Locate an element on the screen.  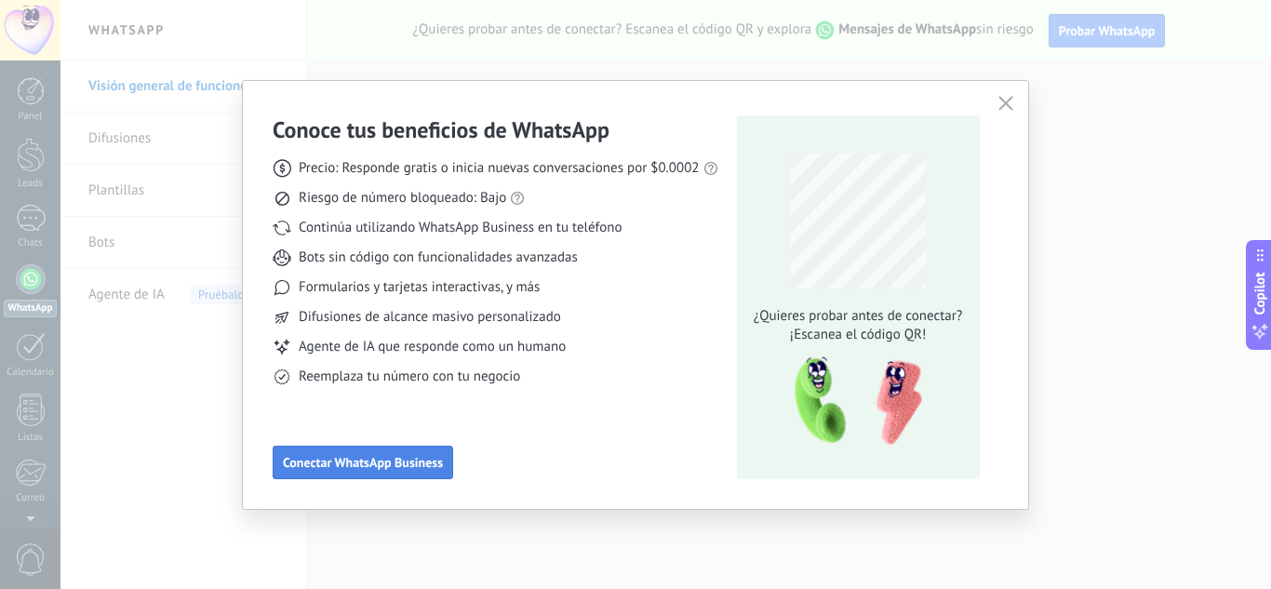
span: ¡Escanea el código QR! is located at coordinates (858, 335).